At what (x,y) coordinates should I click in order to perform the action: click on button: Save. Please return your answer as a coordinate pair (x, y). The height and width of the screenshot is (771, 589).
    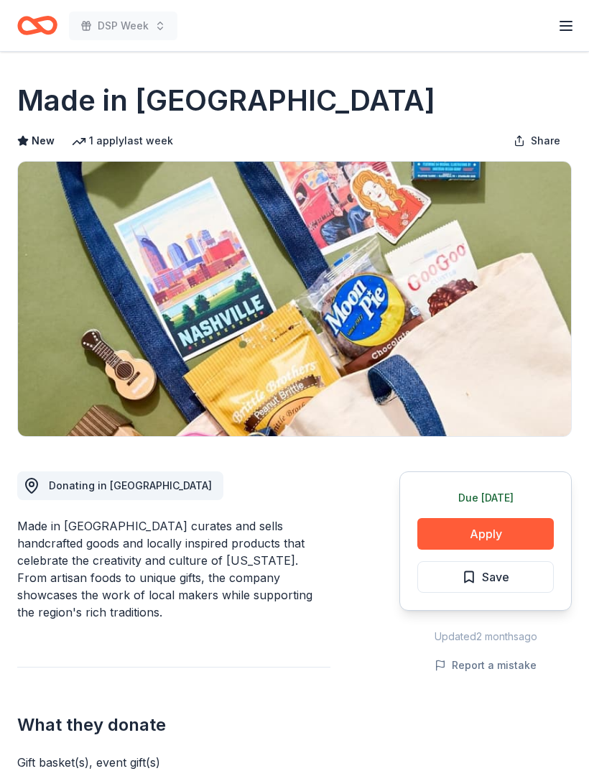
    Looking at the image, I should click on (486, 577).